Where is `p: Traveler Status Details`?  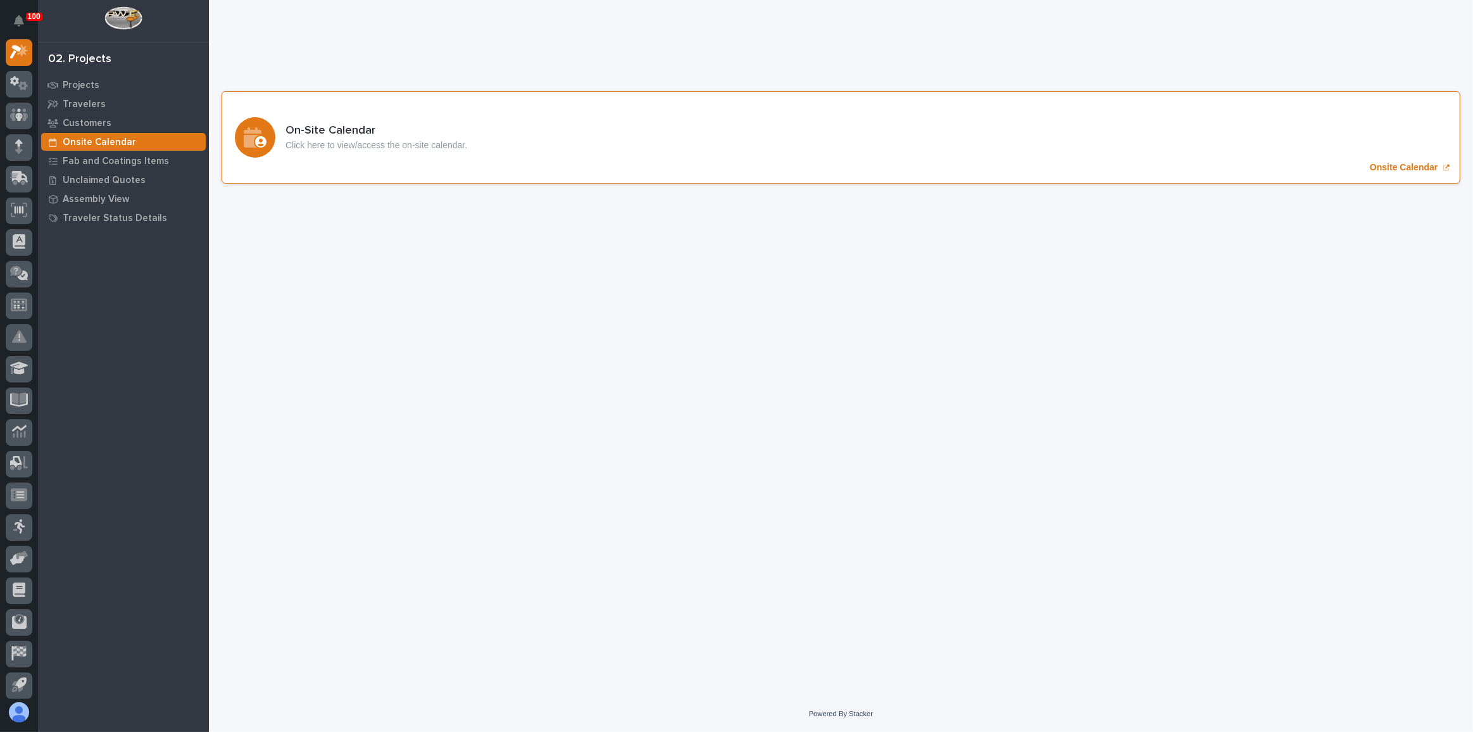
p: Traveler Status Details is located at coordinates (115, 218).